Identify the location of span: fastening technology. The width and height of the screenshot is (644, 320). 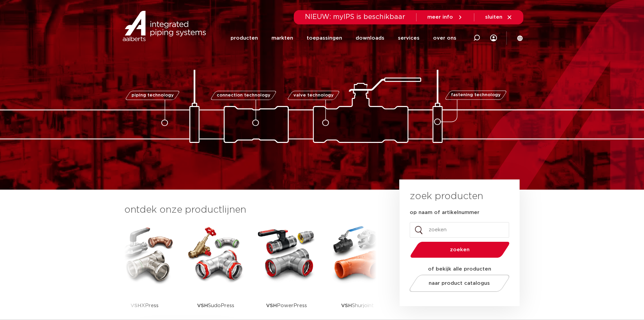
(476, 95).